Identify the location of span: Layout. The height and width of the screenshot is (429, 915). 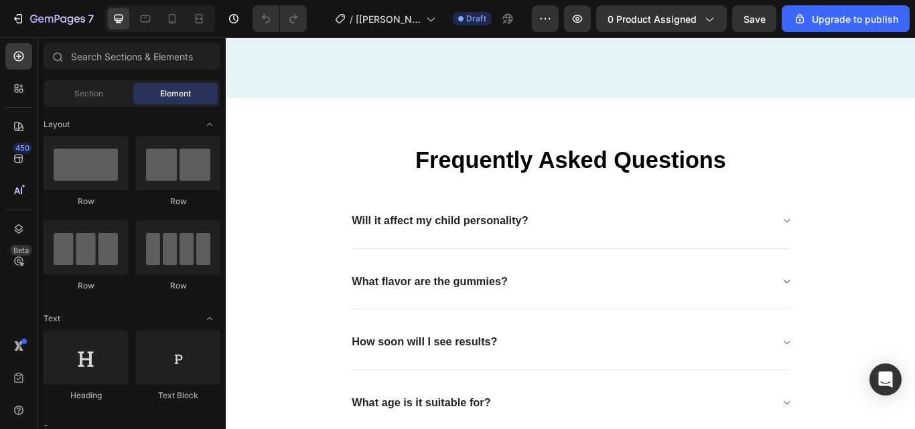
(56, 125).